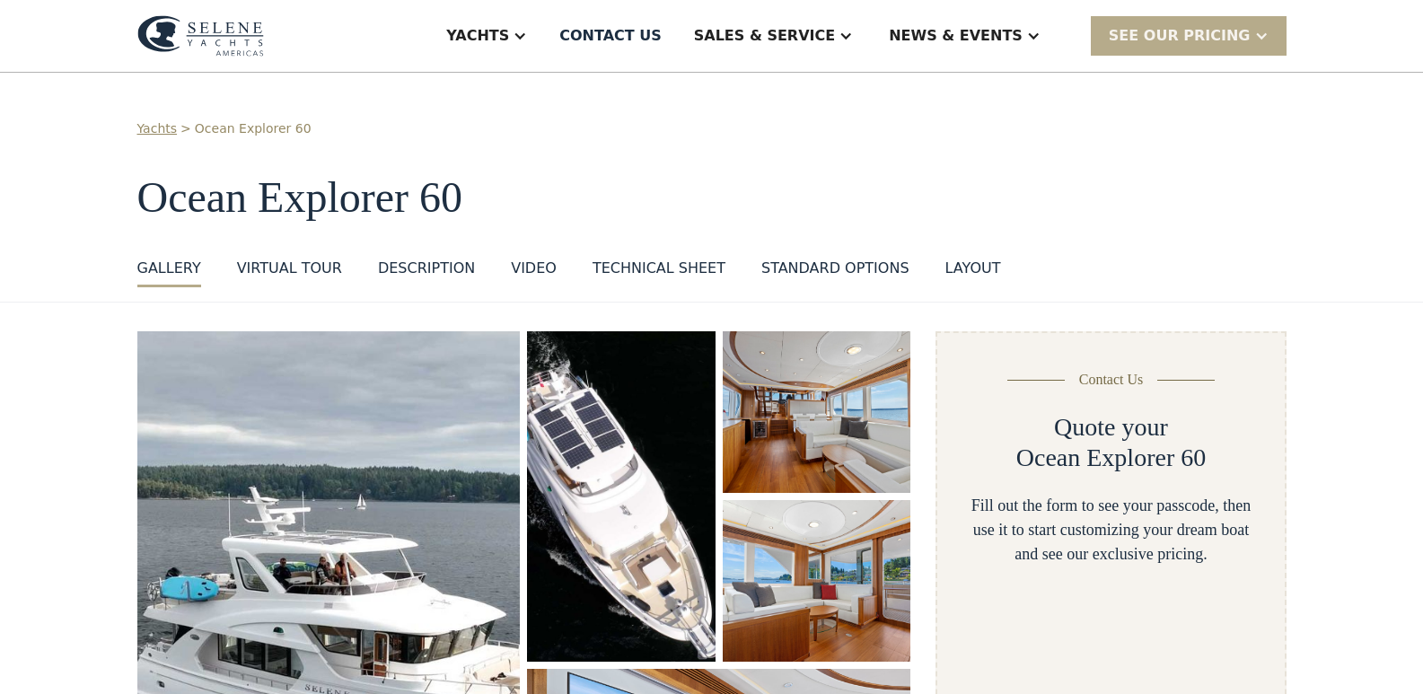 The width and height of the screenshot is (1423, 694). Describe the element at coordinates (478, 36) in the screenshot. I see `div: Yachts` at that location.